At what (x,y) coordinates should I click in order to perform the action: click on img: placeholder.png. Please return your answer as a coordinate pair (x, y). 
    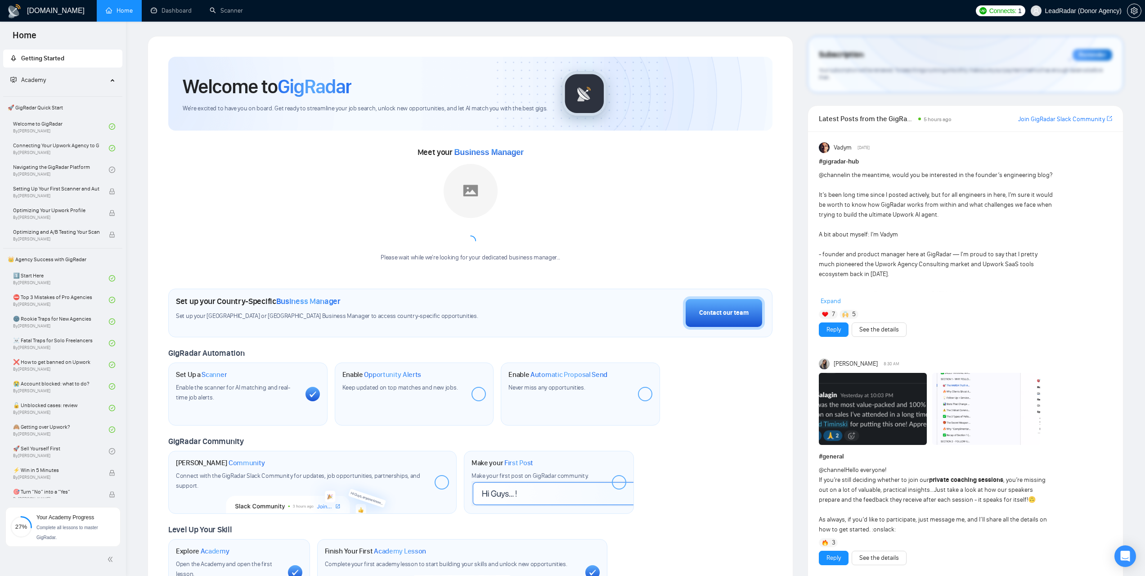
    Looking at the image, I should click on (471, 191).